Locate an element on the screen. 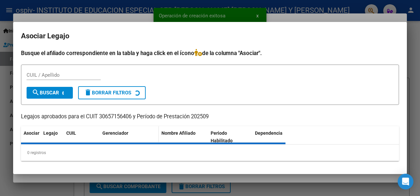 The image size is (420, 196). div: Open Intercom Messenger is located at coordinates (405, 182).